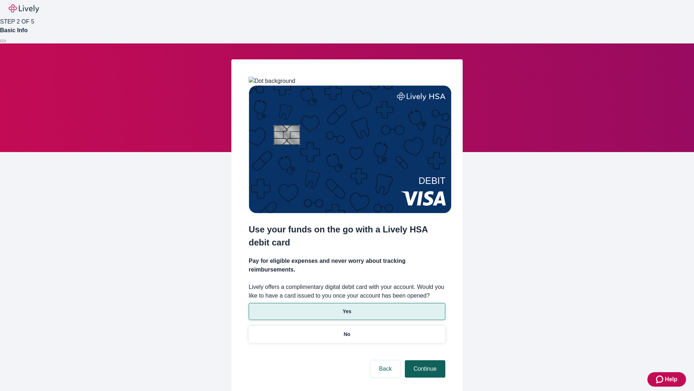 The height and width of the screenshot is (391, 694). I want to click on p: No, so click(347, 334).